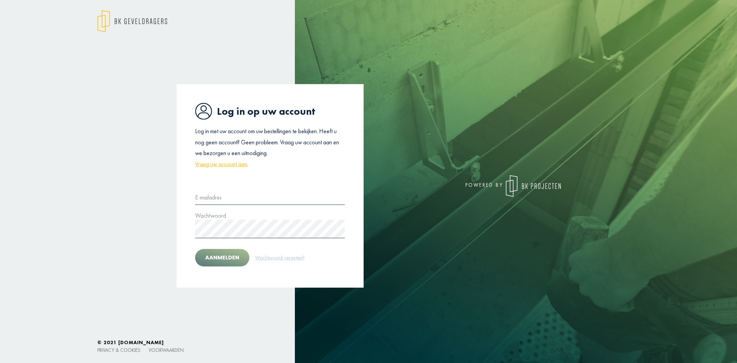 Image resolution: width=737 pixels, height=363 pixels. I want to click on p: Log in met uw account om uw bestellingen te bekijken. Heeft u nog geen account? Geen probleem. Vr..., so click(270, 148).